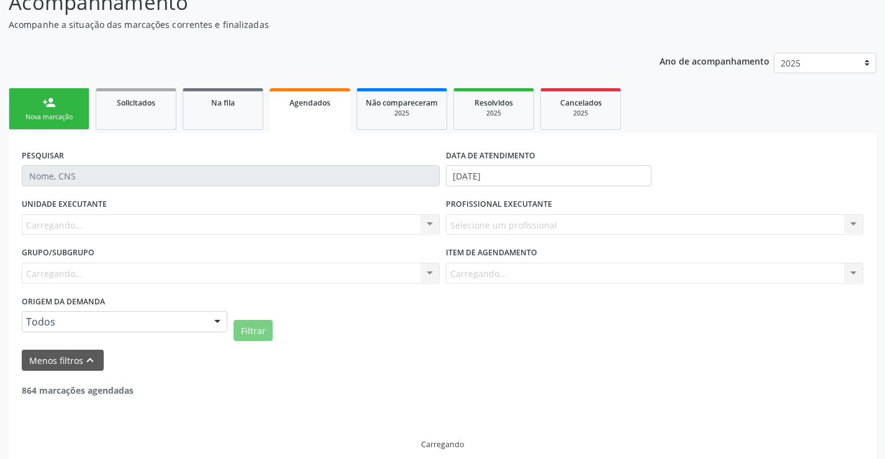  I want to click on span: Agendados, so click(310, 103).